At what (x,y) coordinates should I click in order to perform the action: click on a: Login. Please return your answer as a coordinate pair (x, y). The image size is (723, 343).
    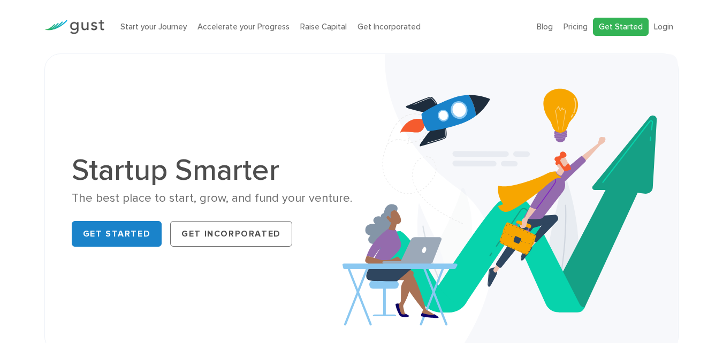
    Looking at the image, I should click on (663, 27).